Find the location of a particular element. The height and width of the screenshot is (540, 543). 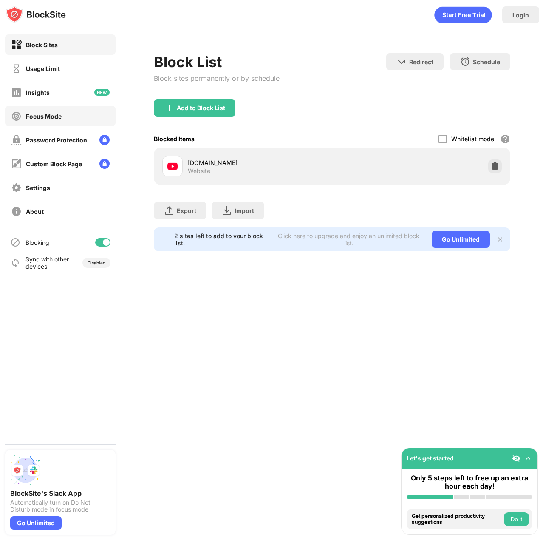

div: About is located at coordinates (35, 211).